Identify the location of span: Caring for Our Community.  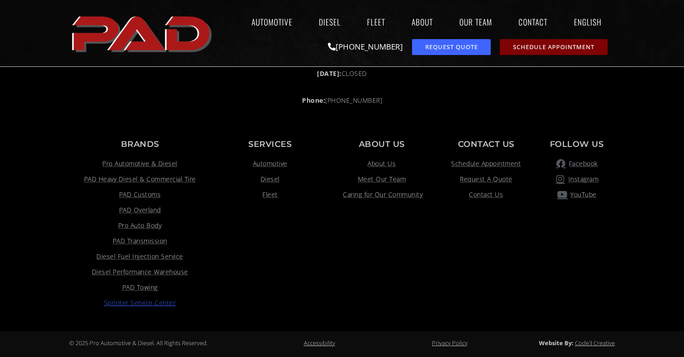
(382, 195).